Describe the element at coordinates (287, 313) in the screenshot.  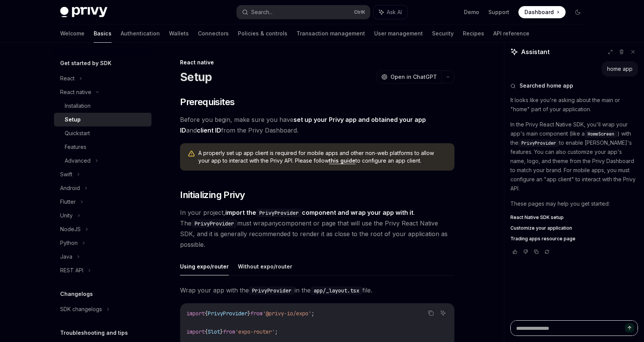
I see `span: '@privy-io/expo'` at that location.